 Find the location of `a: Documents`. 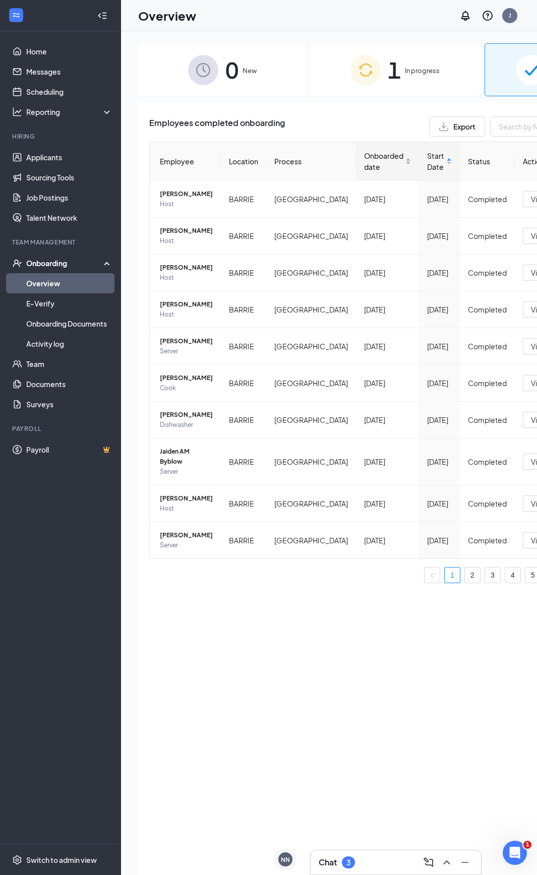

a: Documents is located at coordinates (69, 384).